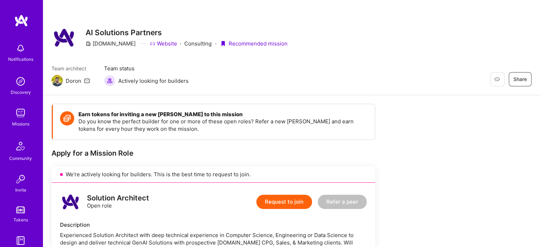 The width and height of the screenshot is (540, 247). Describe the element at coordinates (88, 44) in the screenshot. I see `i: icon CompanyGray` at that location.